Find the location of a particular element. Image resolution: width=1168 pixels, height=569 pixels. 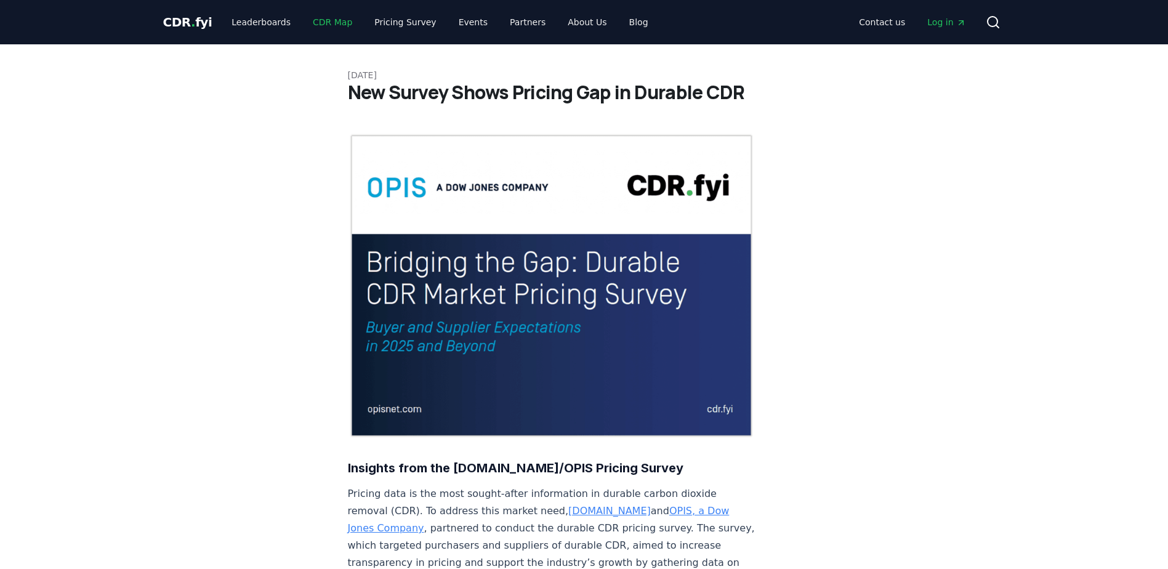

a: Contact us is located at coordinates (882, 22).